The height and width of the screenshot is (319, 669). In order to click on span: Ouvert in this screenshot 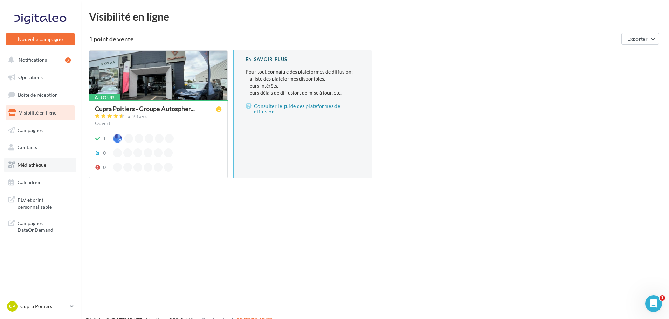, I will do `click(103, 123)`.